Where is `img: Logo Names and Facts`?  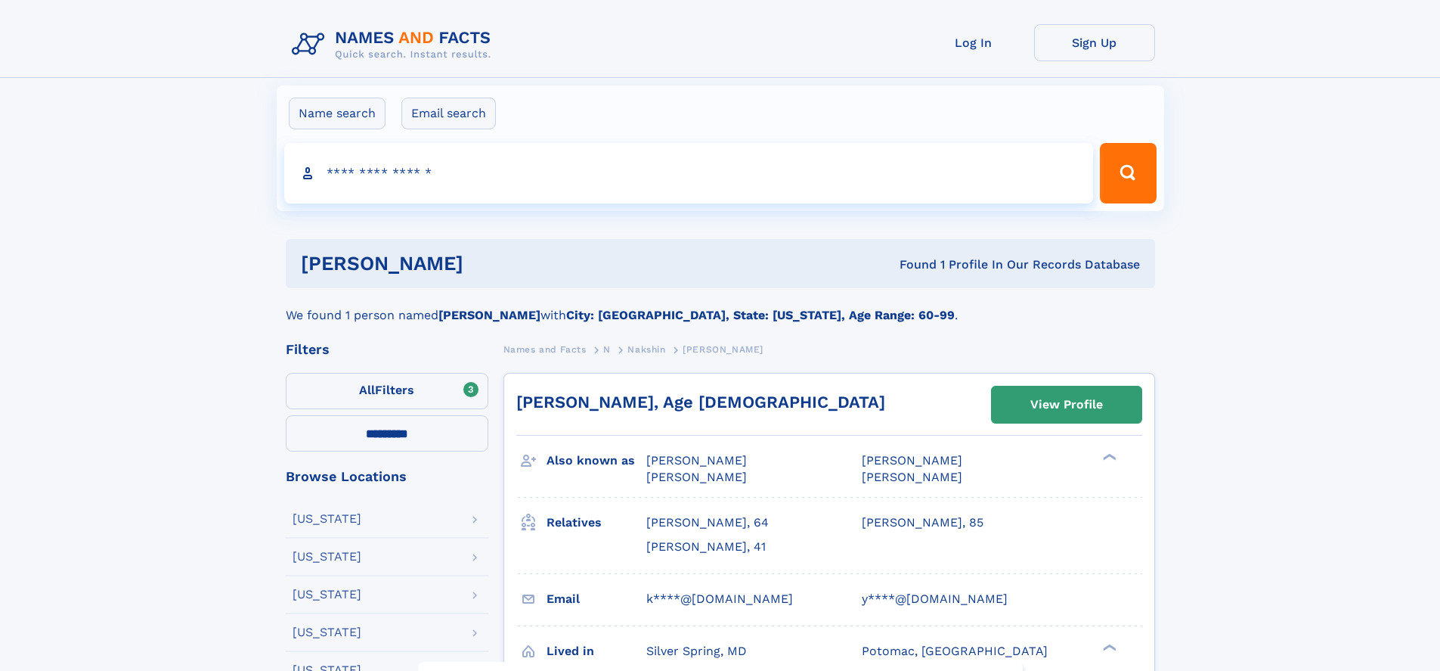
img: Logo Names and Facts is located at coordinates (395, 45).